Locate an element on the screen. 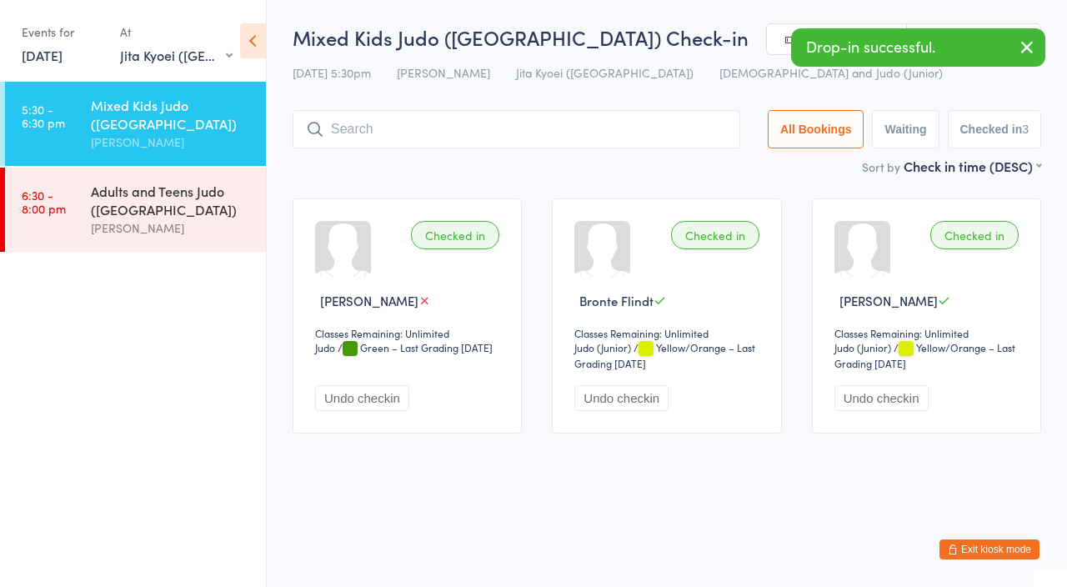 The width and height of the screenshot is (1067, 587). button: Checked in3 is located at coordinates (994, 129).